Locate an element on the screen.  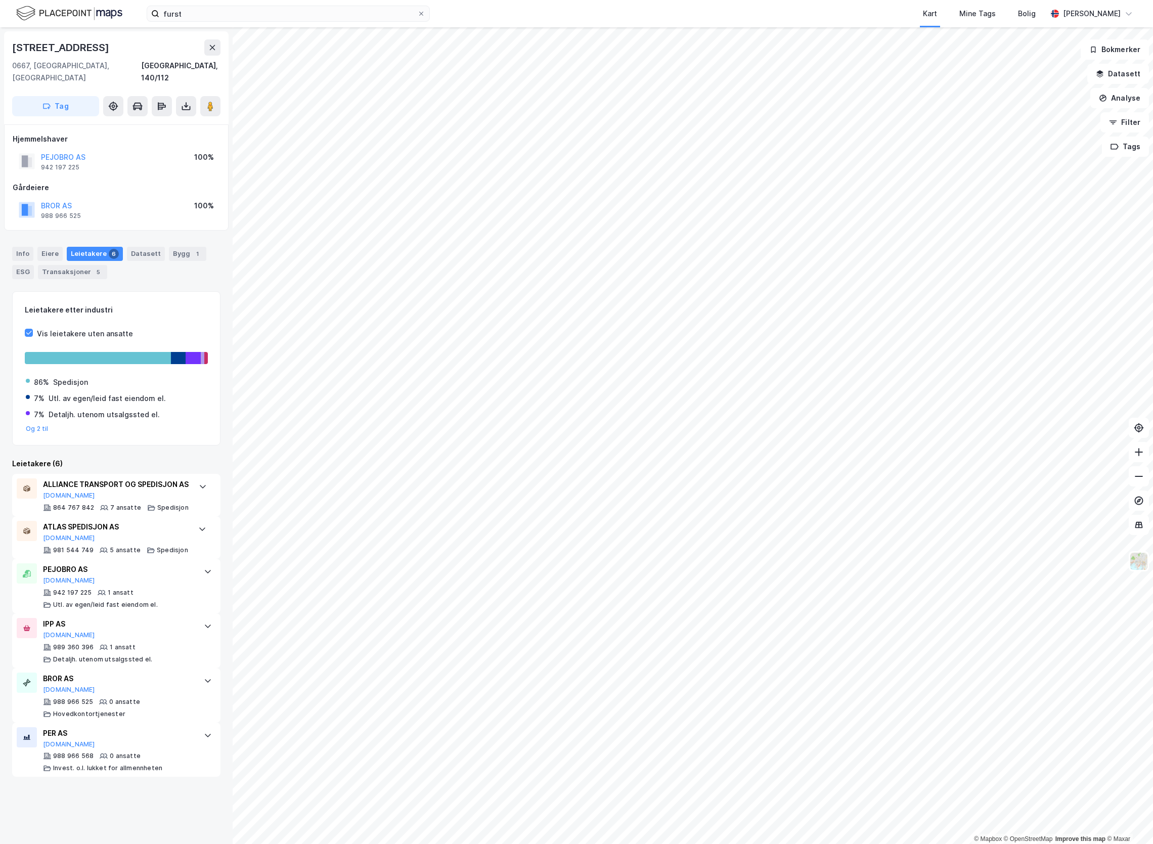
div: Leietakere (6) is located at coordinates (116, 464).